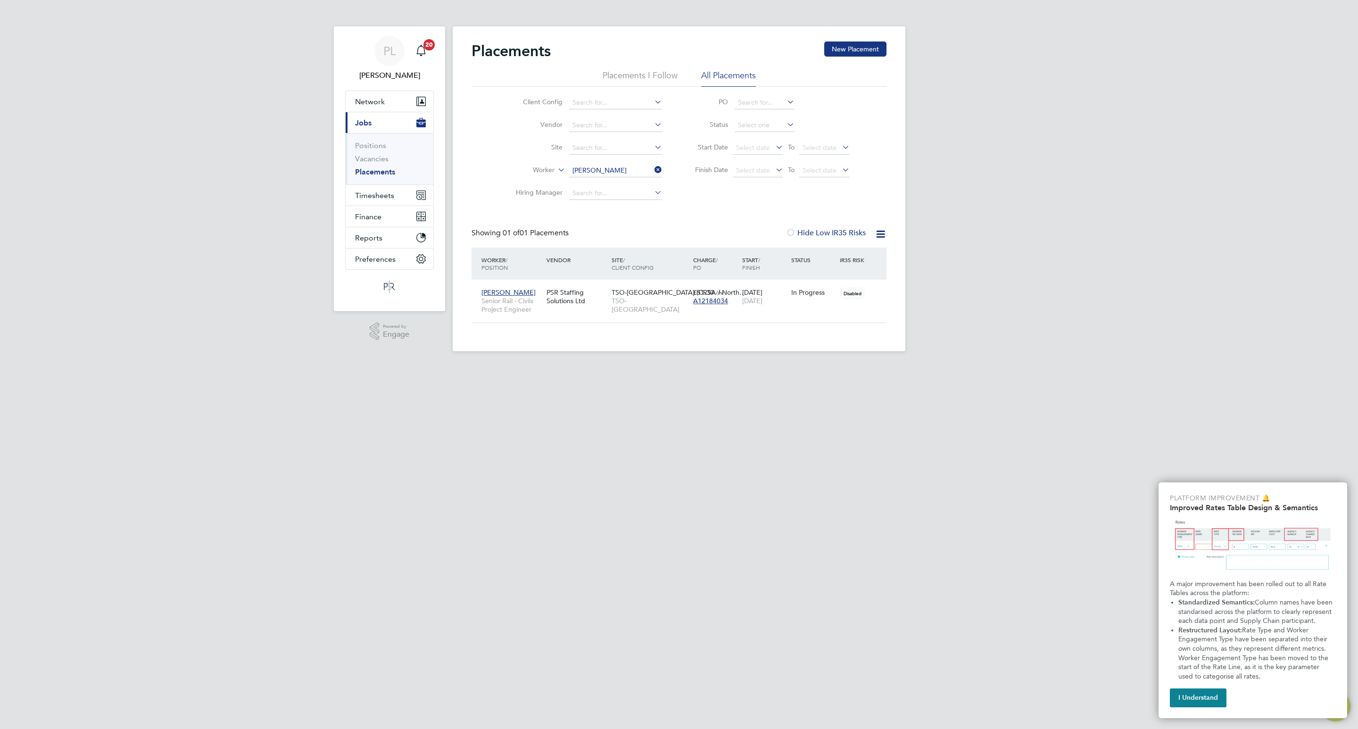 This screenshot has height=729, width=1358. I want to click on h2: Placements, so click(511, 51).